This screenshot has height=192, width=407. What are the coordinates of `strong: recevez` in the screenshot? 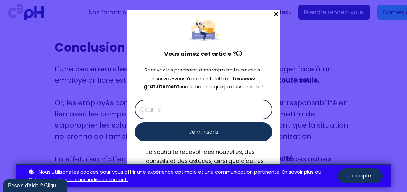 It's located at (245, 79).